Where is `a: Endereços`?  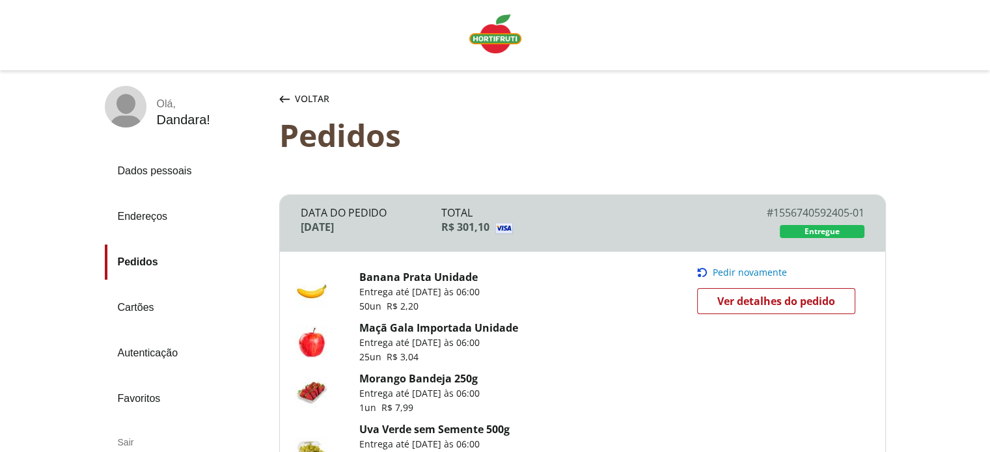
a: Endereços is located at coordinates (187, 217).